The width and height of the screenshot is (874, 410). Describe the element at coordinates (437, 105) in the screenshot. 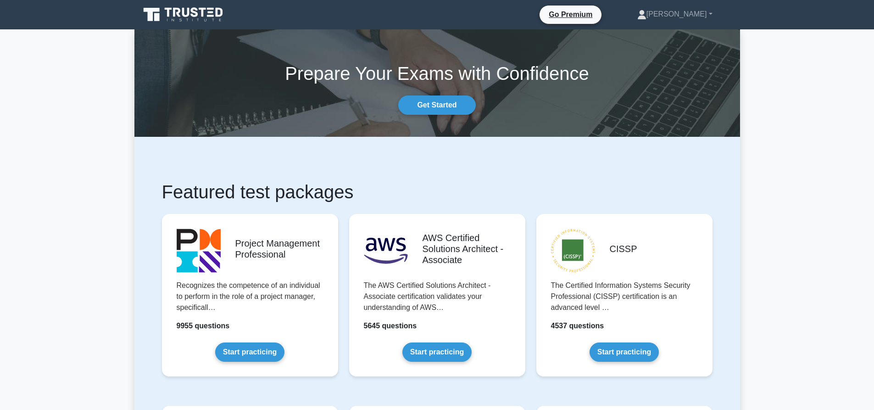

I see `a: Get Started` at that location.